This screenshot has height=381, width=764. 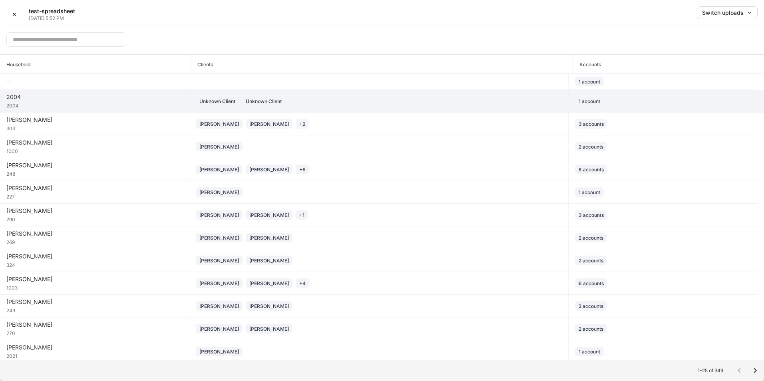 I want to click on div: + 1, so click(x=302, y=215).